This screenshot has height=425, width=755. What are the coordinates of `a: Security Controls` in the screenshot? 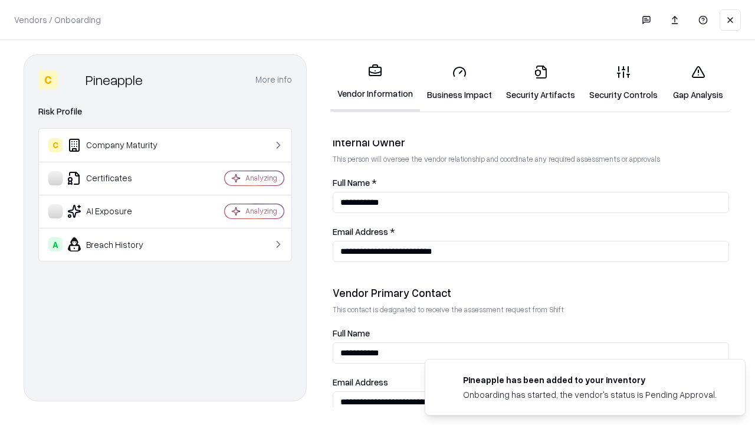 It's located at (624, 83).